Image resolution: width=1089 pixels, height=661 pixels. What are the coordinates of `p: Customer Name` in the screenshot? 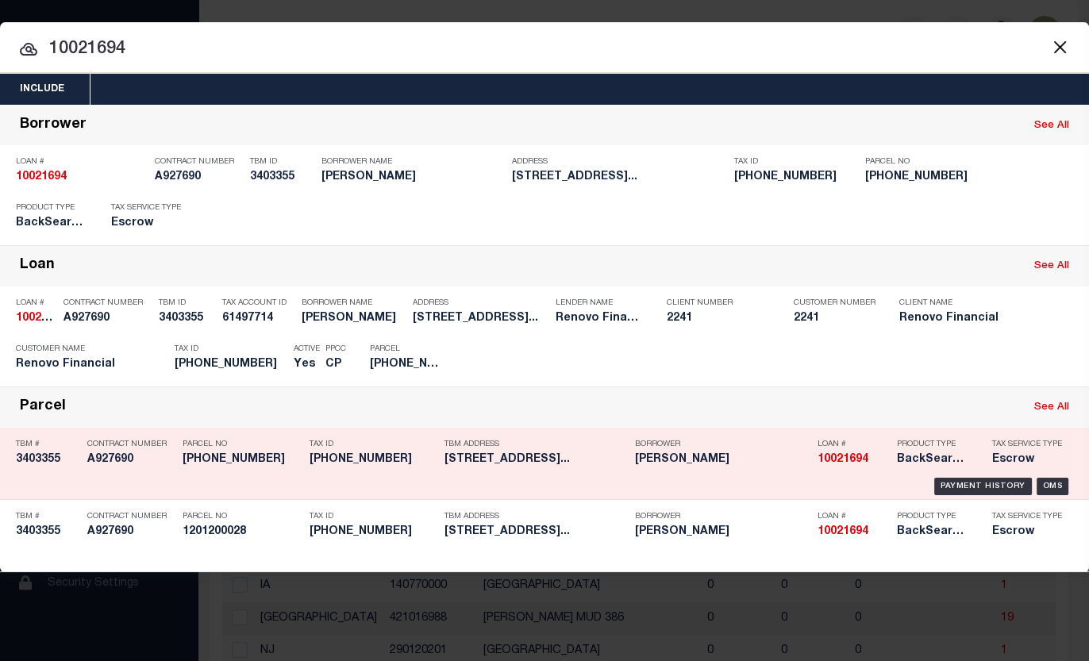 It's located at (83, 349).